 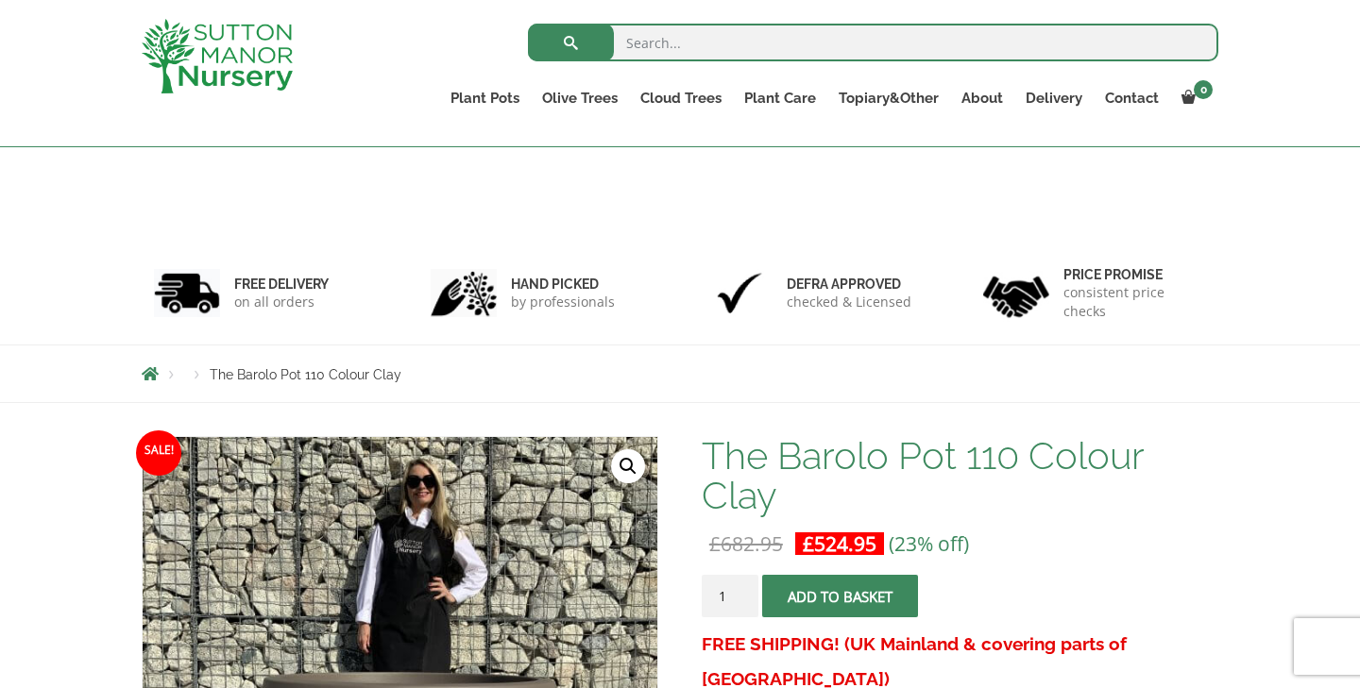 I want to click on a: Topiary&Other, so click(x=889, y=98).